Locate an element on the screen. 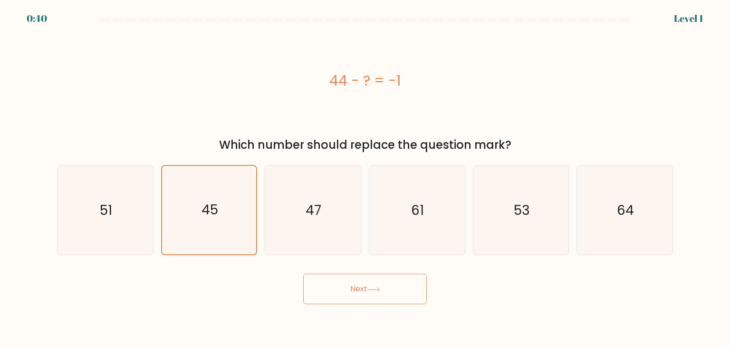  text: 51 is located at coordinates (106, 210).